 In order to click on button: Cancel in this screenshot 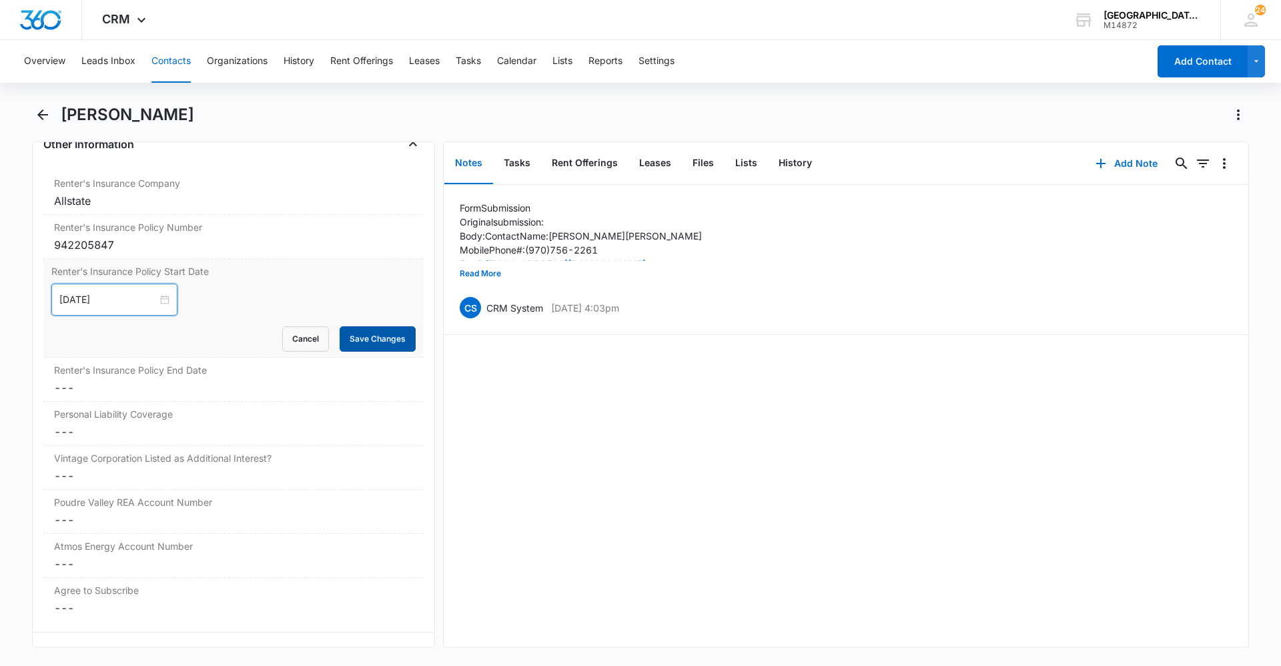, I will do `click(306, 339)`.